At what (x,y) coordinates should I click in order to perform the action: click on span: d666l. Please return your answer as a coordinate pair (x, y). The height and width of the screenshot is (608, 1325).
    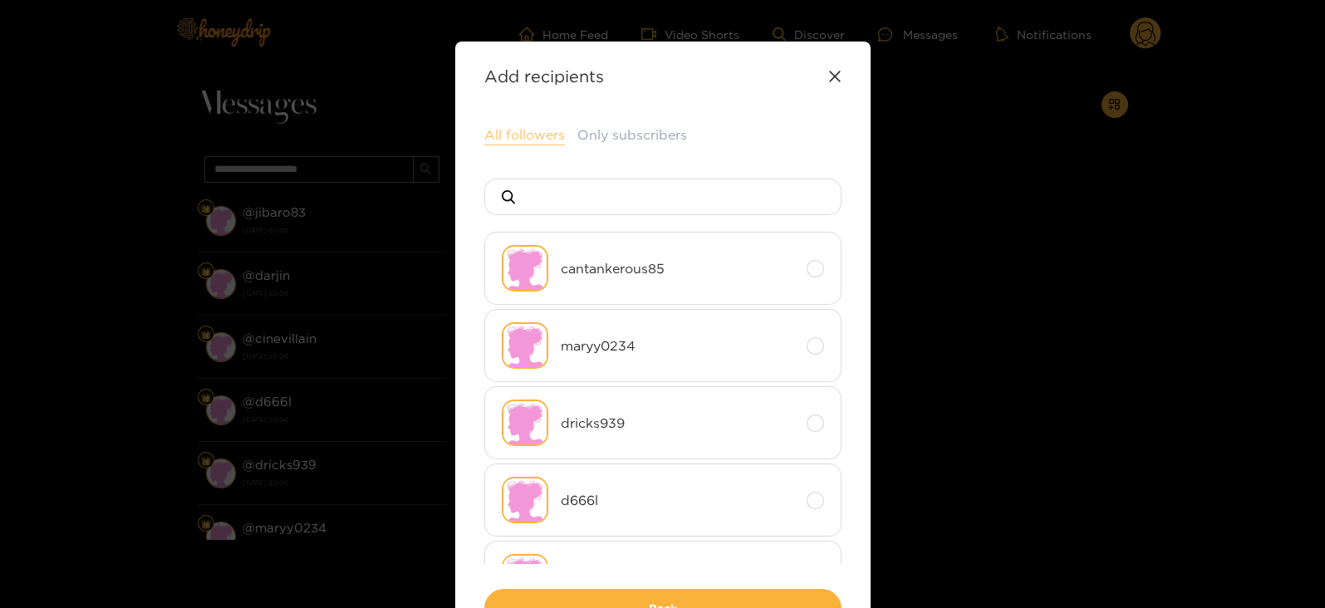
    Looking at the image, I should click on (677, 500).